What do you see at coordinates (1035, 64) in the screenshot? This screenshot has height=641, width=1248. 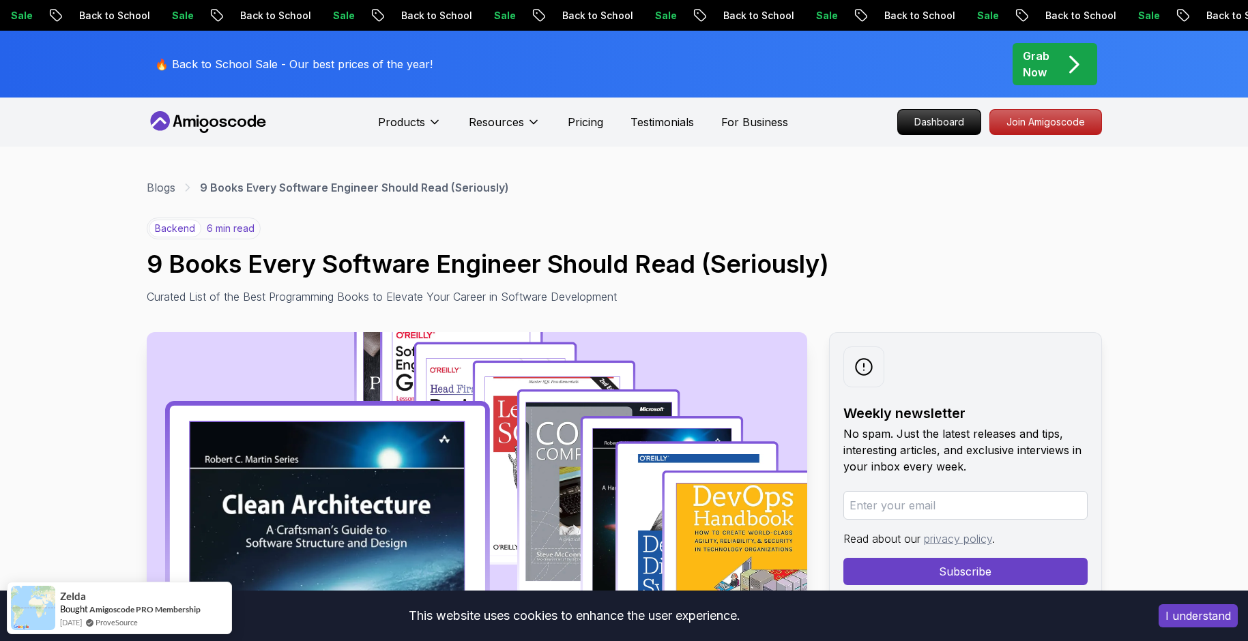 I see `p: Grab Now` at bounding box center [1035, 64].